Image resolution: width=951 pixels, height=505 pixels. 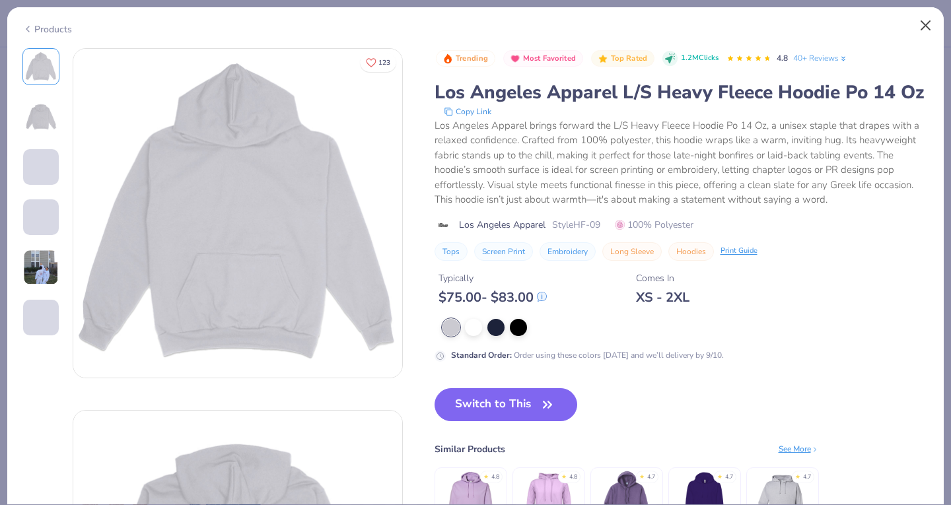 I want to click on div: Los Angeles Apparel L/S Heavy Fleece Hoodie Po 14 Oz, so click(x=682, y=92).